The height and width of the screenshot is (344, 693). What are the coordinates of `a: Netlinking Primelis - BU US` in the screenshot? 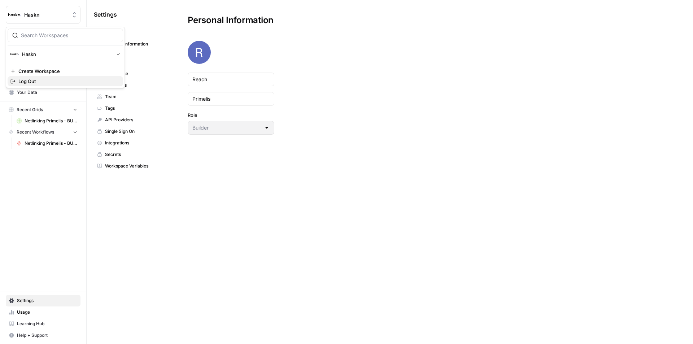 It's located at (47, 143).